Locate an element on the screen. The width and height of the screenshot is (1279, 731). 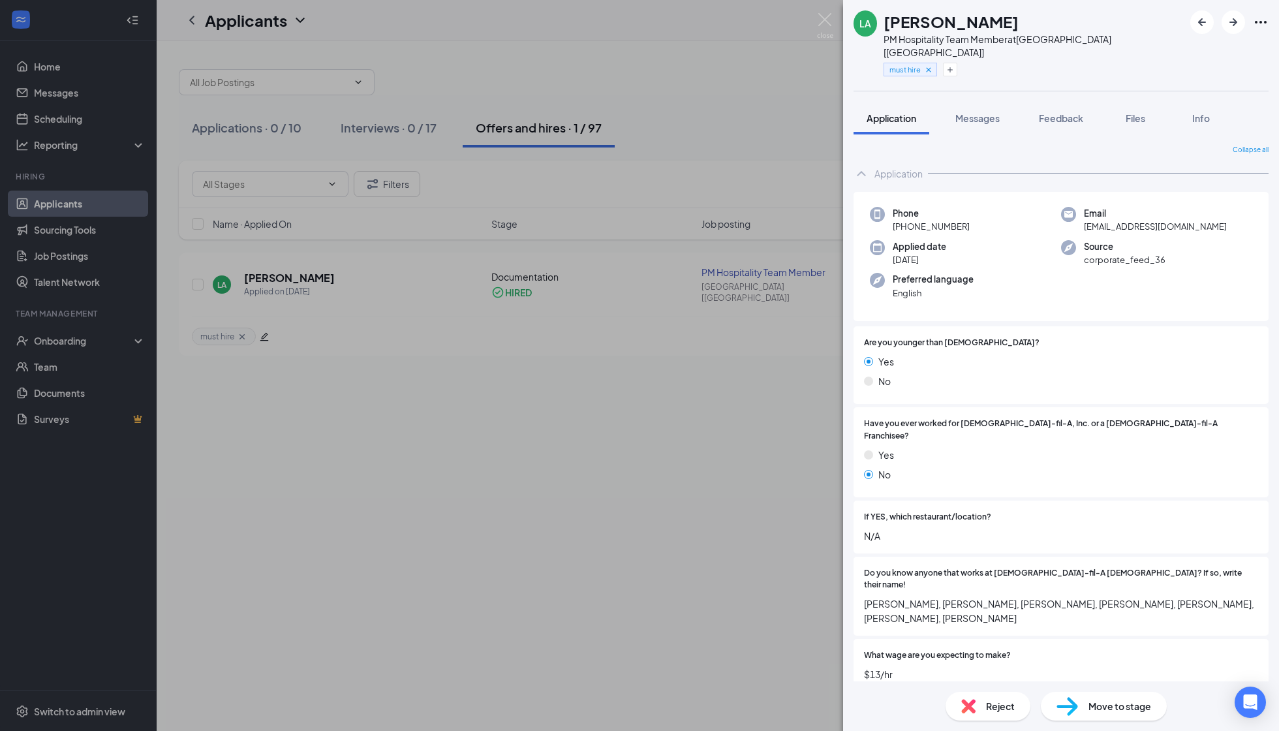
span: Collapse all is located at coordinates (1250, 150).